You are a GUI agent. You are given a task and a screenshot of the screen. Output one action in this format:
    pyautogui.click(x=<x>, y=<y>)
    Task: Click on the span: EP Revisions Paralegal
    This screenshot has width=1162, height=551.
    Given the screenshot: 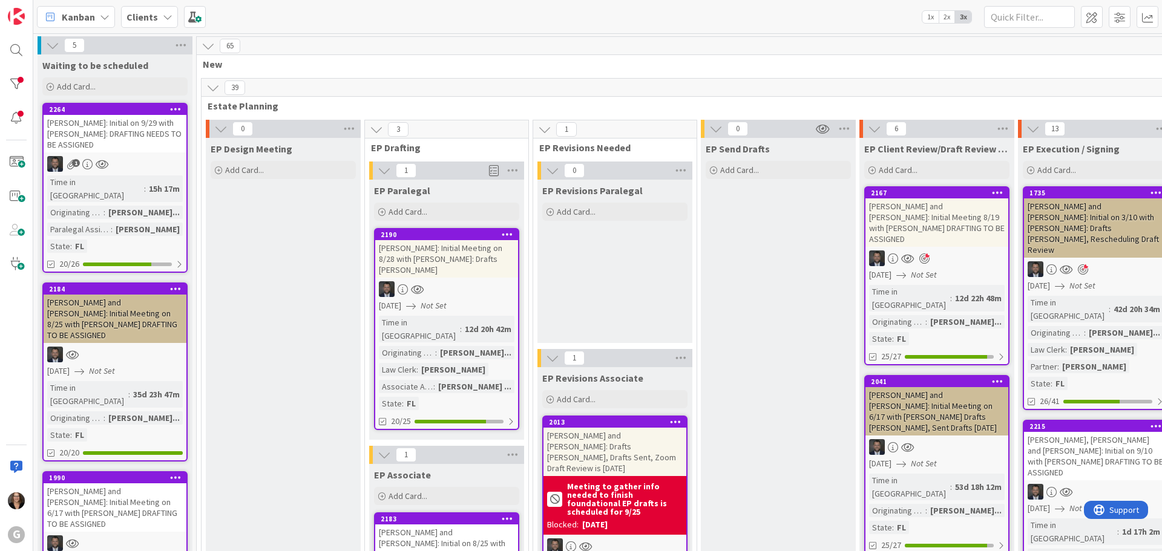 What is the action you would take?
    pyautogui.click(x=592, y=191)
    